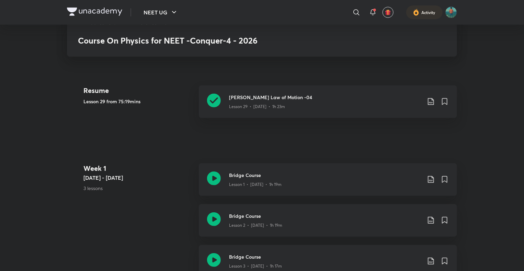  Describe the element at coordinates (388, 12) in the screenshot. I see `button: avatar` at that location.